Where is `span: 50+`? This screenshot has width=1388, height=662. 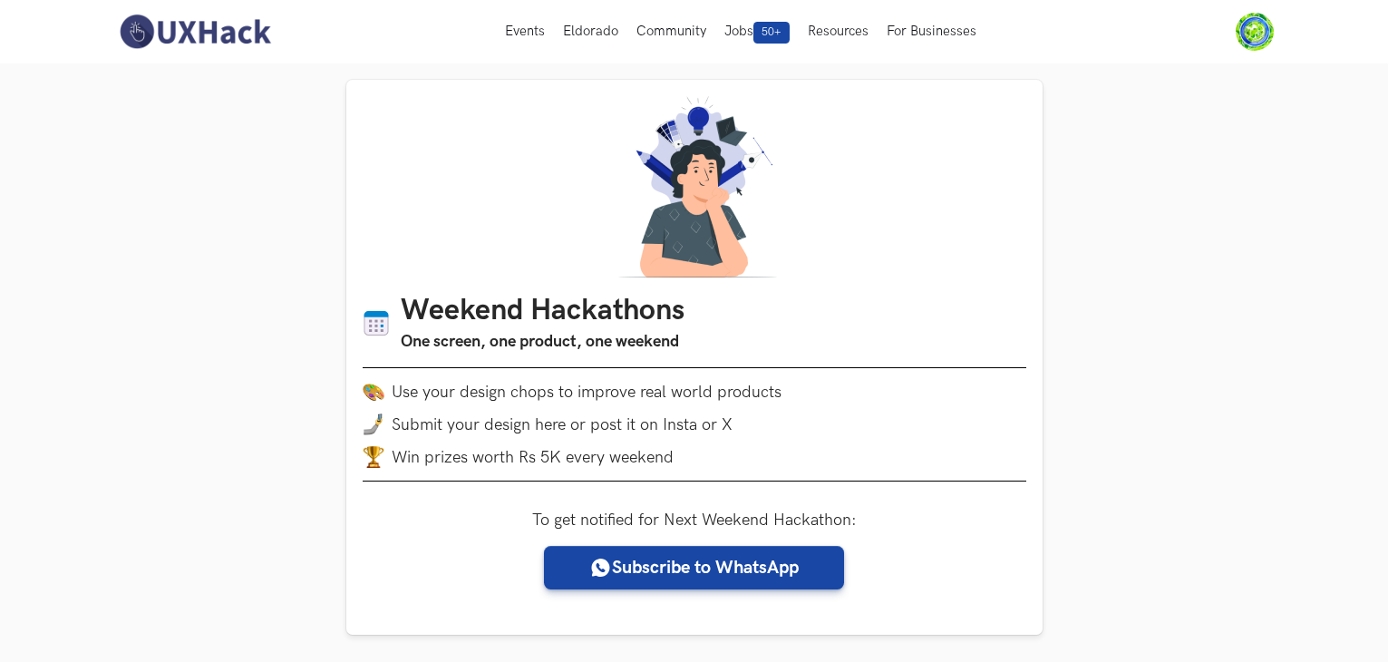
span: 50+ is located at coordinates (772, 33).